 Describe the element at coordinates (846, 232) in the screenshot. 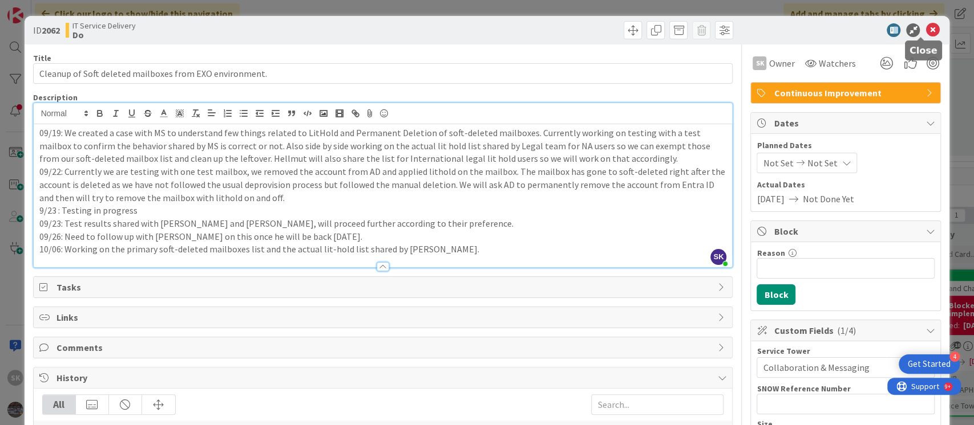

I see `span: Block` at that location.